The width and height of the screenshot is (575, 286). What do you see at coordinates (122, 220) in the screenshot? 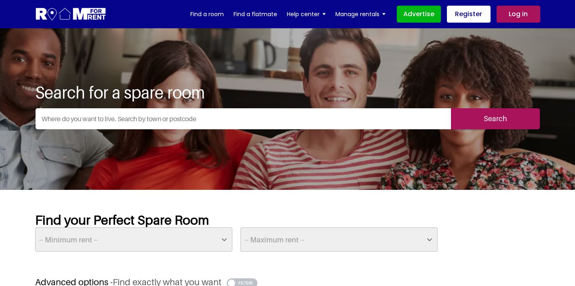
I see `strong: Find your Perfect Spare Room` at bounding box center [122, 220].